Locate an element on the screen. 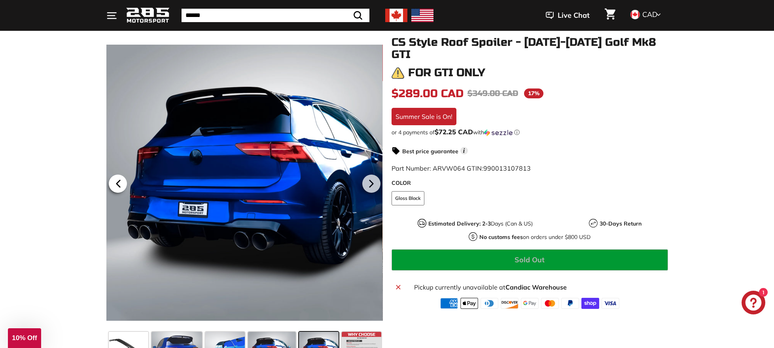  div: or 4 payments of$72.25 CADwithSezzle Click to learn more about Sezzle is located at coordinates (529, 132).